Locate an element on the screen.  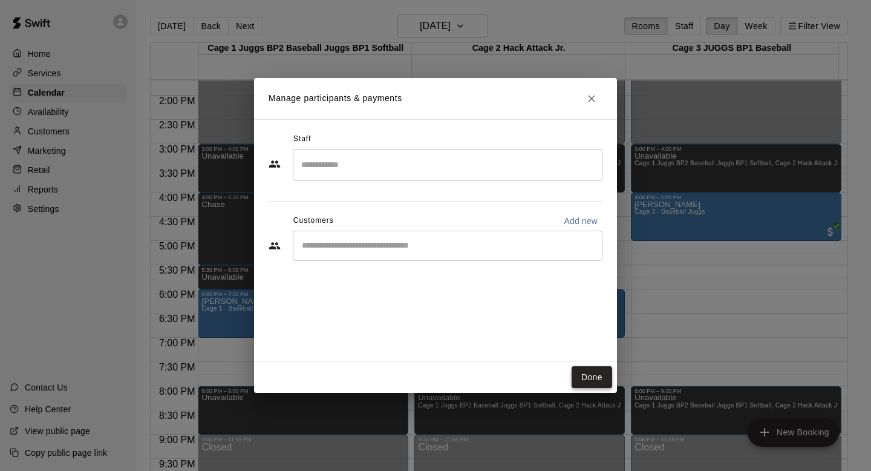
button: Add new is located at coordinates (581, 221).